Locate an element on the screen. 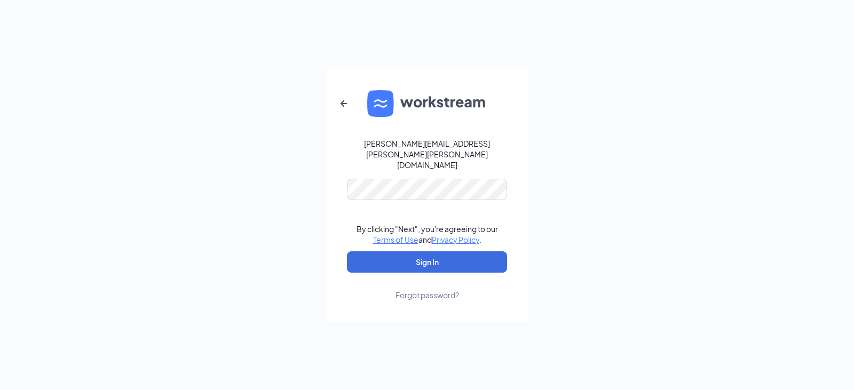 The width and height of the screenshot is (854, 390). button: ArrowLeftNew is located at coordinates (344, 104).